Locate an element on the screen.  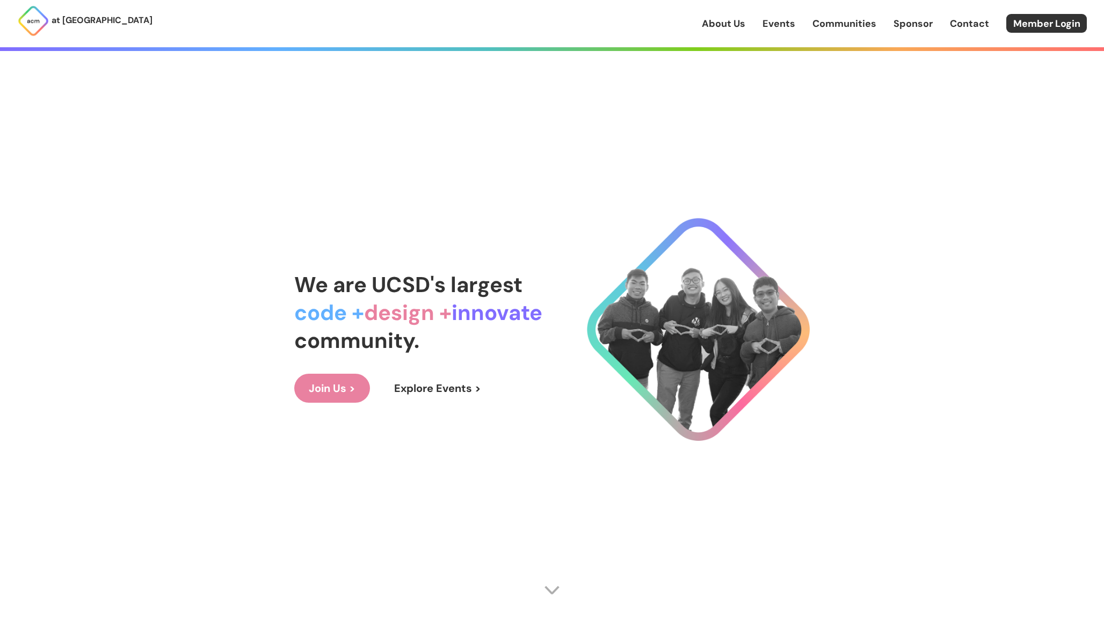
a: Member Login is located at coordinates (1047, 23).